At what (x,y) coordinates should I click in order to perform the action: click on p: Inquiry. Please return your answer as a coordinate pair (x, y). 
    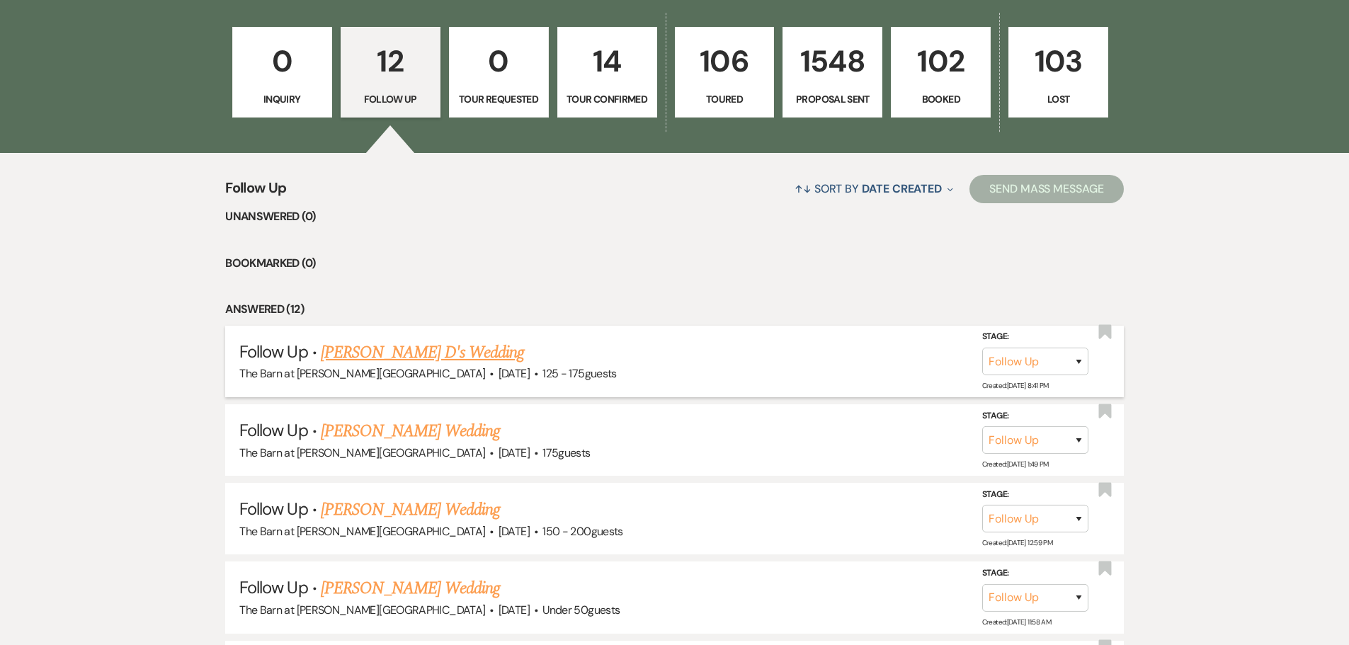
    Looking at the image, I should click on (282, 99).